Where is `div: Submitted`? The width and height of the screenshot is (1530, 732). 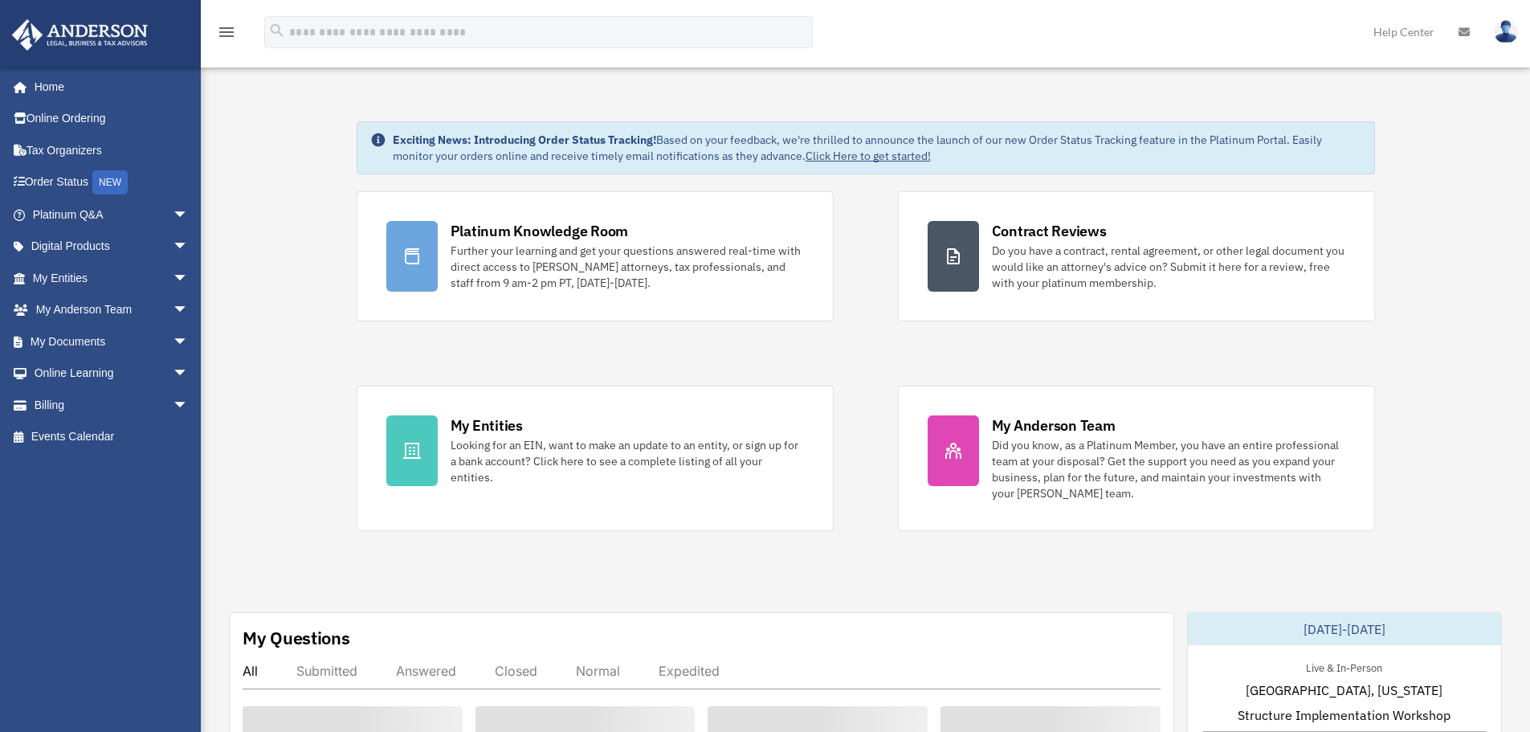 div: Submitted is located at coordinates (327, 671).